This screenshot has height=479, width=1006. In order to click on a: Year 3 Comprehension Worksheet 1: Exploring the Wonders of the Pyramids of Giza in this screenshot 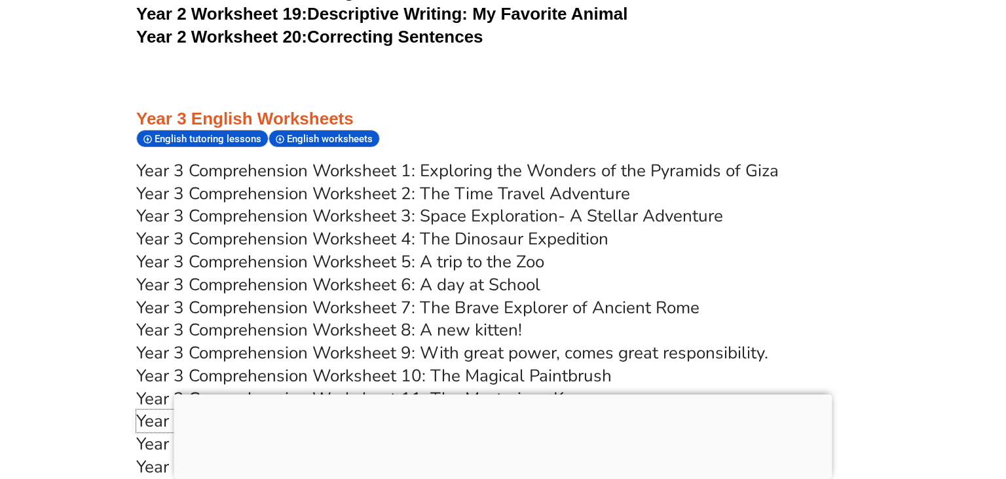, I will do `click(457, 170)`.